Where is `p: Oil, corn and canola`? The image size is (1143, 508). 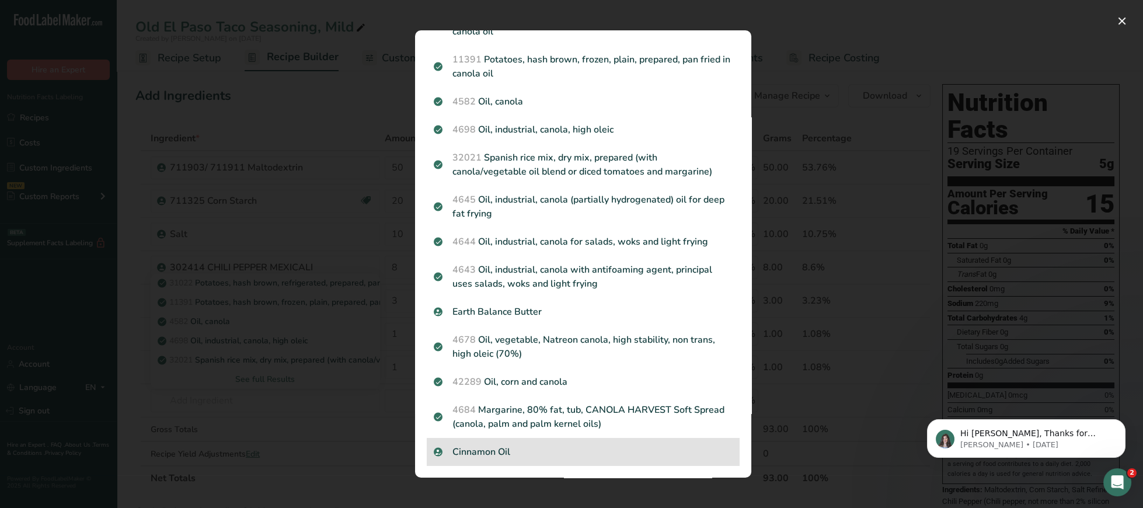
p: Oil, corn and canola is located at coordinates (583, 382).